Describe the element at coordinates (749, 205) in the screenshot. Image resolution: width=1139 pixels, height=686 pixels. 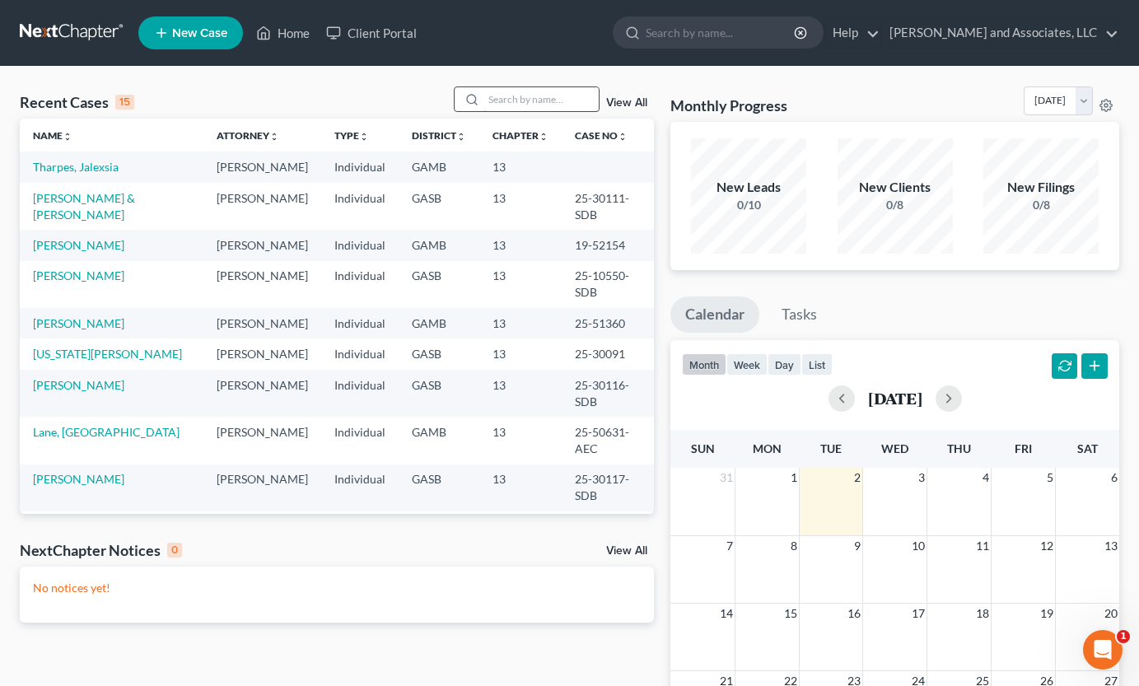
I see `div: 0/10` at that location.